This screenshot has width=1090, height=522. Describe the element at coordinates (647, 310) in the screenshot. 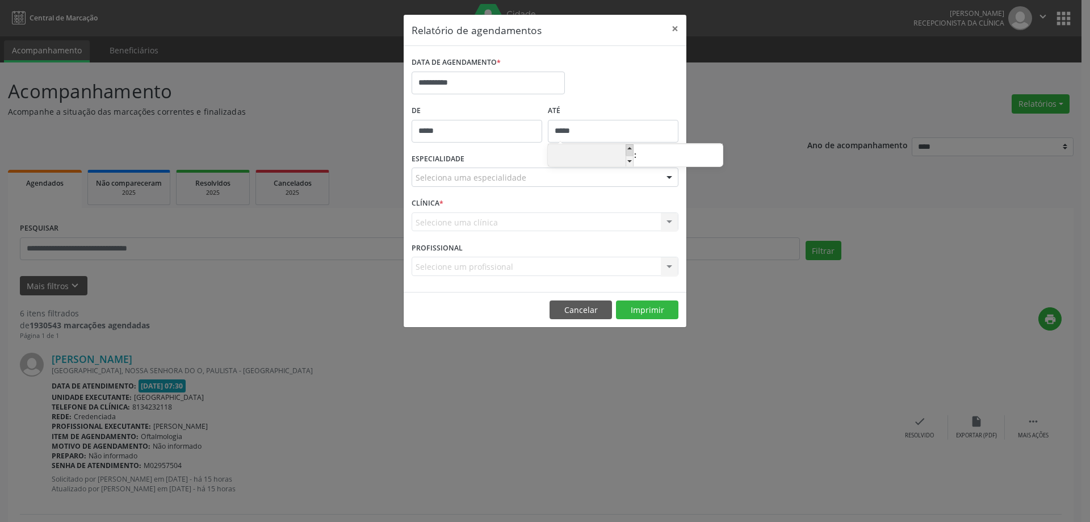

I see `button: Imprimir` at that location.